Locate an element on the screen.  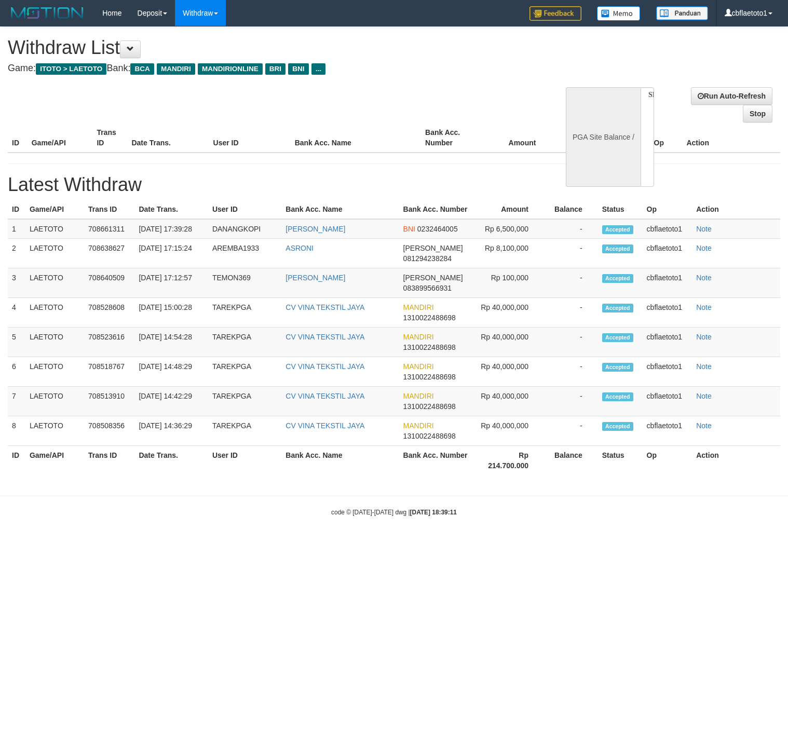
td: 708508356 is located at coordinates (109, 431).